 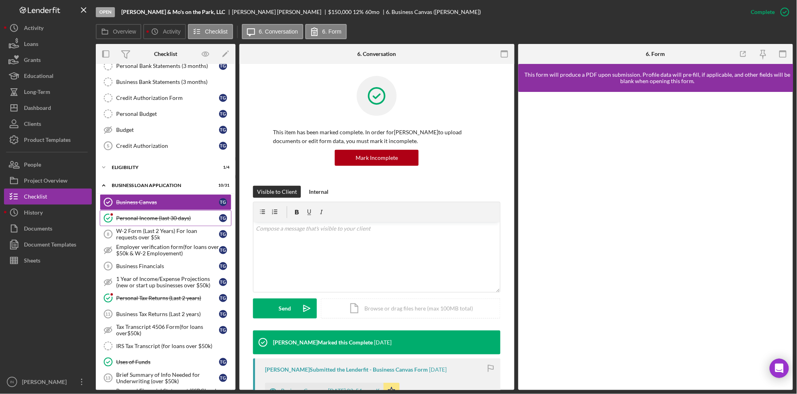 What do you see at coordinates (48, 244) in the screenshot?
I see `a: Document Templates` at bounding box center [48, 244].